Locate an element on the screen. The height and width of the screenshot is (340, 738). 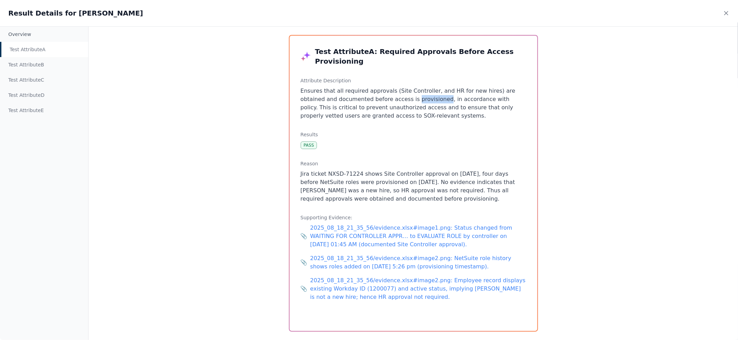
h3: Results is located at coordinates (413, 135).